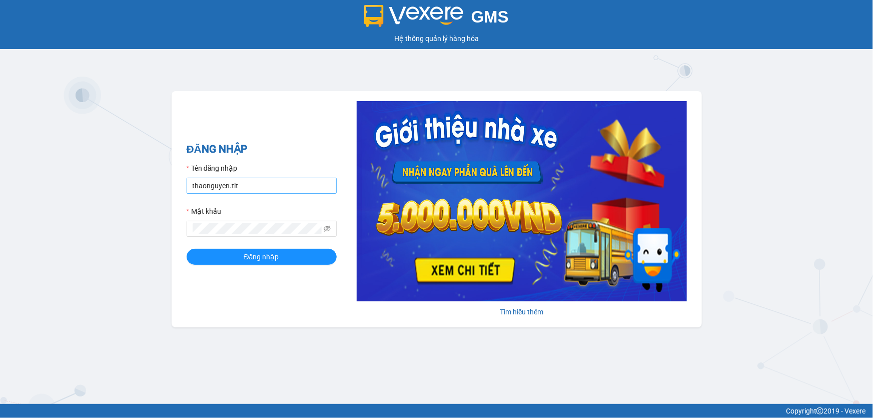 The image size is (873, 418). Describe the element at coordinates (522, 201) in the screenshot. I see `img: banner-0` at that location.